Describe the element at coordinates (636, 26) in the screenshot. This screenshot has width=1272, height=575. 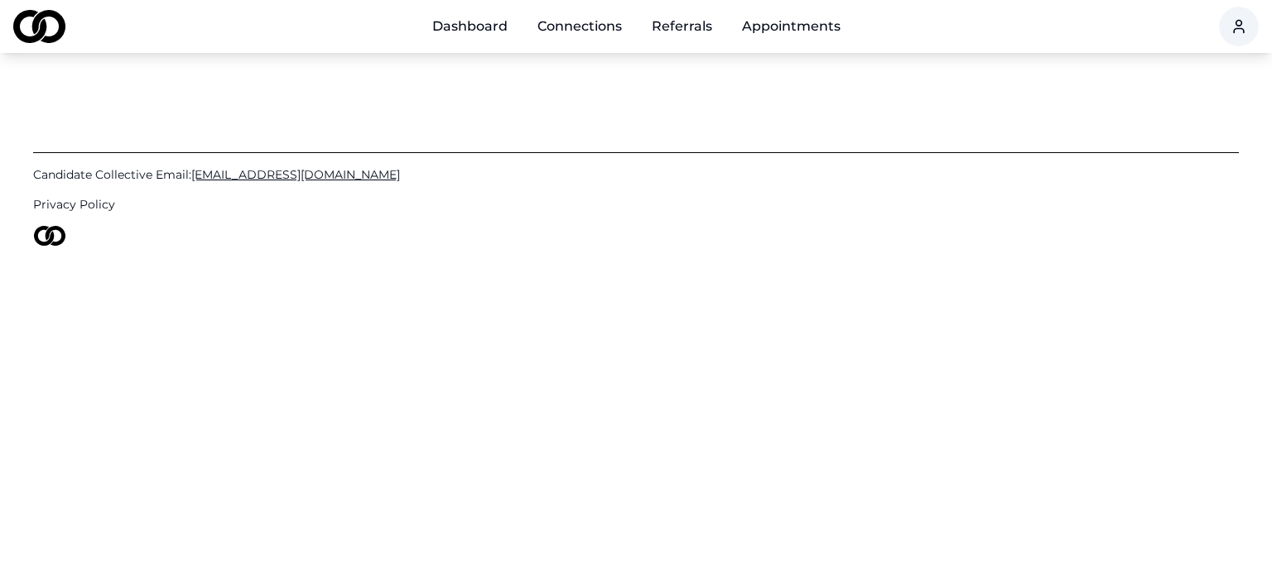
I see `nav: Main` at that location.